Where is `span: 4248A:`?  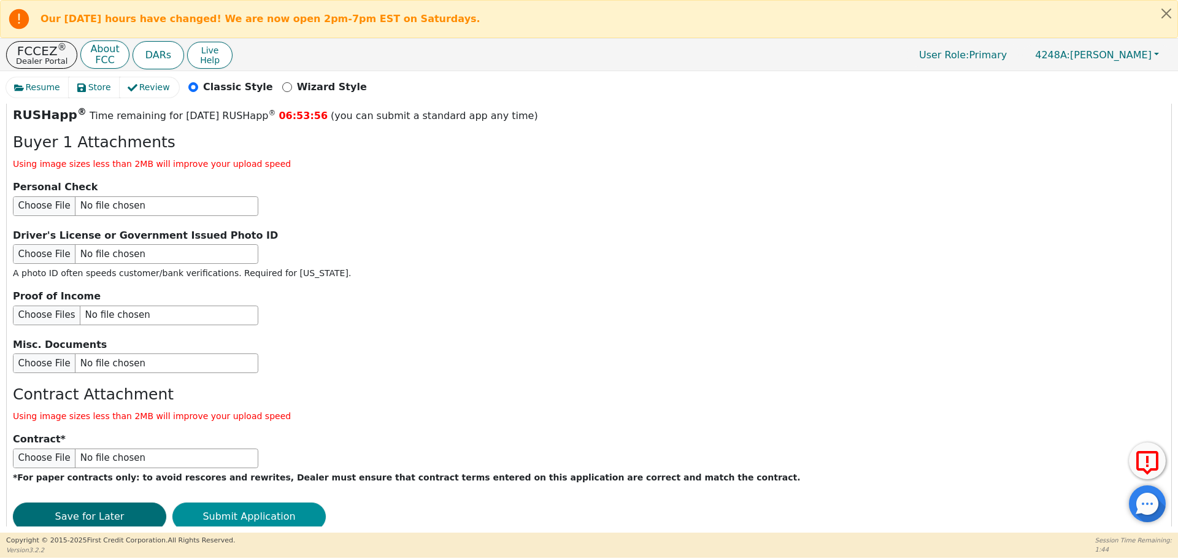 span: 4248A: is located at coordinates (1053, 55).